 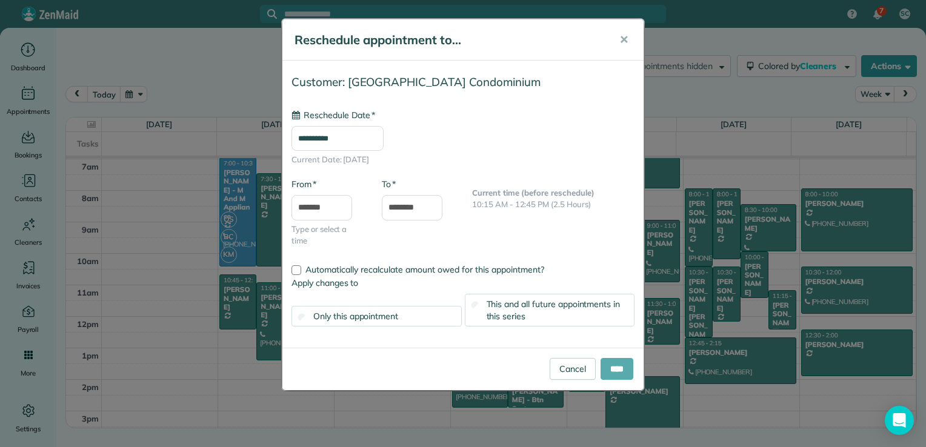 What do you see at coordinates (389, 184) in the screenshot?
I see `label: To` at bounding box center [389, 184].